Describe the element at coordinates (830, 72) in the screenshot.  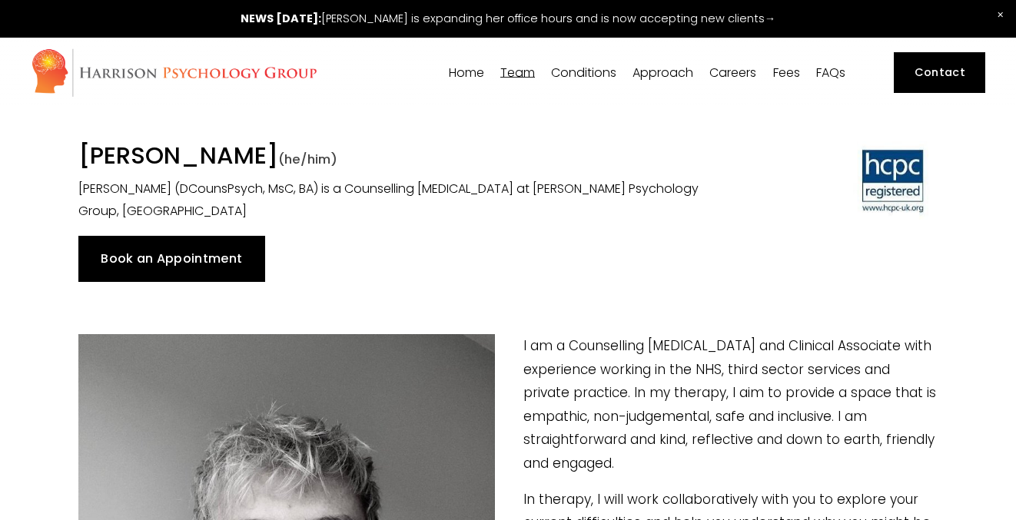
I see `a: FAQs` at that location.